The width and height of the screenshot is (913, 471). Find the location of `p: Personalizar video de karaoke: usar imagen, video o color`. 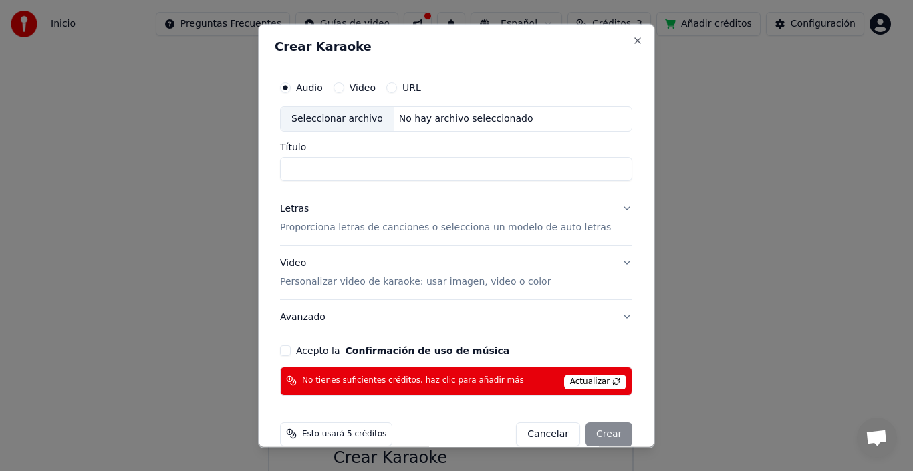

p: Personalizar video de karaoke: usar imagen, video o color is located at coordinates (415, 281).